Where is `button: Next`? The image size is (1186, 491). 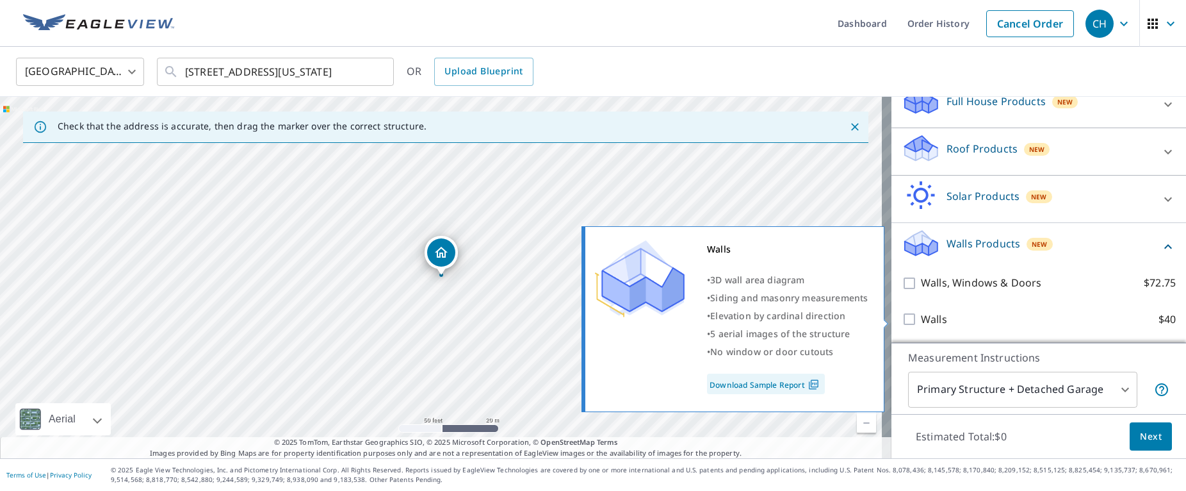
button: Next is located at coordinates (1151, 436).